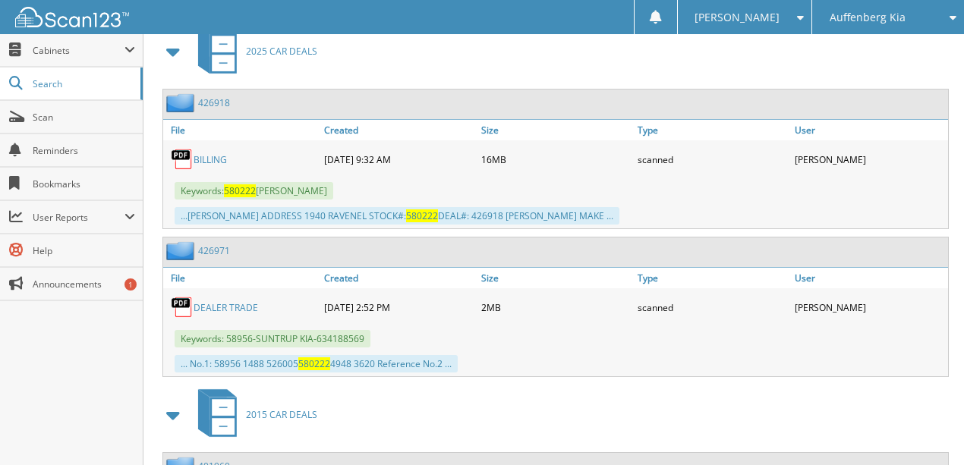 The height and width of the screenshot is (465, 964). Describe the element at coordinates (83, 83) in the screenshot. I see `span: Search` at that location.